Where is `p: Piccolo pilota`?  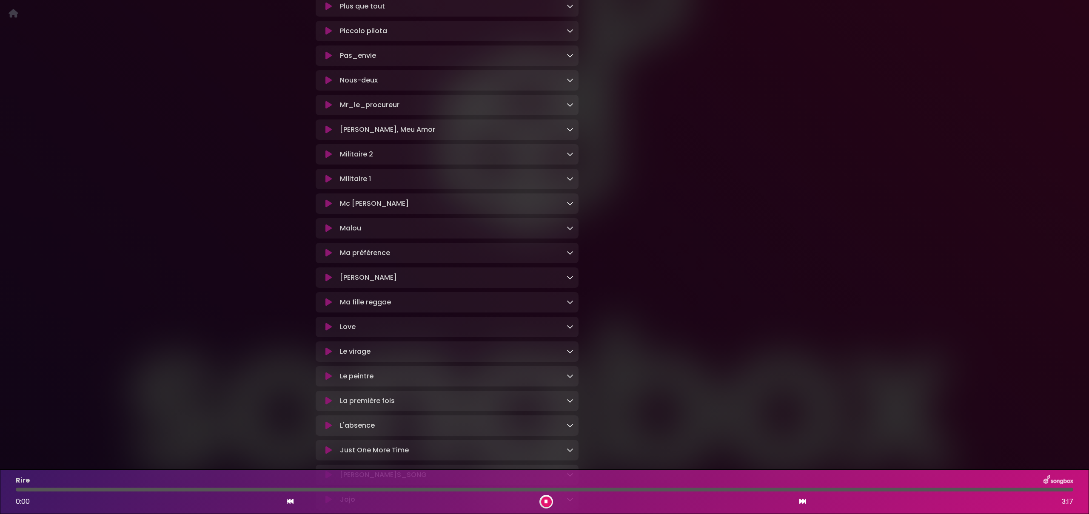 p: Piccolo pilota is located at coordinates (363, 31).